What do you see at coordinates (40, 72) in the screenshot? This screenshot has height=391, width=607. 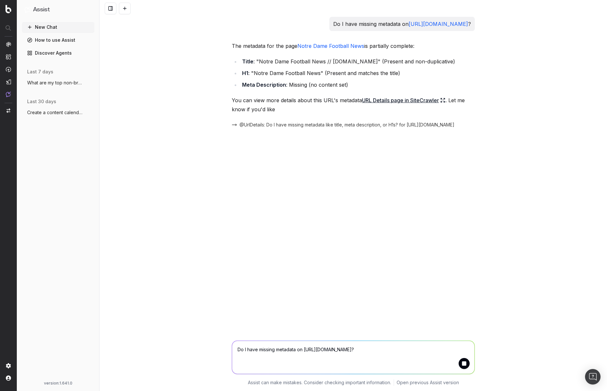 I see `span: last 7 days` at bounding box center [40, 72].